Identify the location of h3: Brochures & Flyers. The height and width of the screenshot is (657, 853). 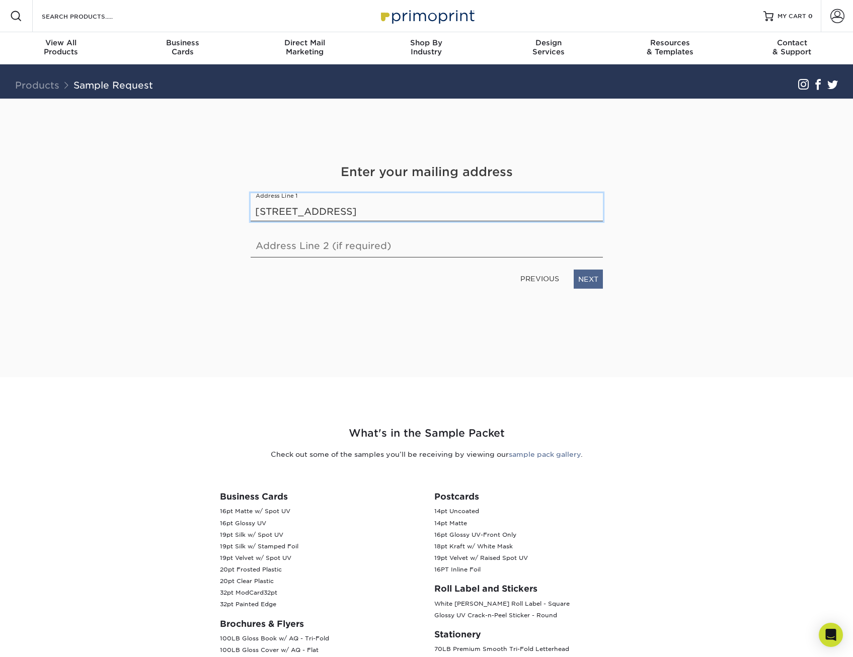
(319, 624).